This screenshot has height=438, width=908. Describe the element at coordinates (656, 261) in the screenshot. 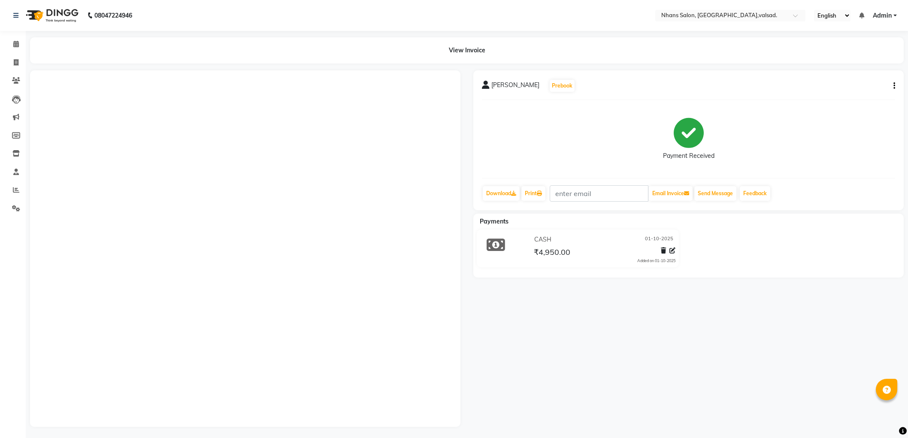

I see `div: Added on 01-10-2025` at that location.